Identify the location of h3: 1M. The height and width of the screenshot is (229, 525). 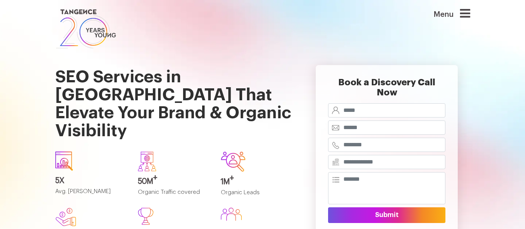
(257, 181).